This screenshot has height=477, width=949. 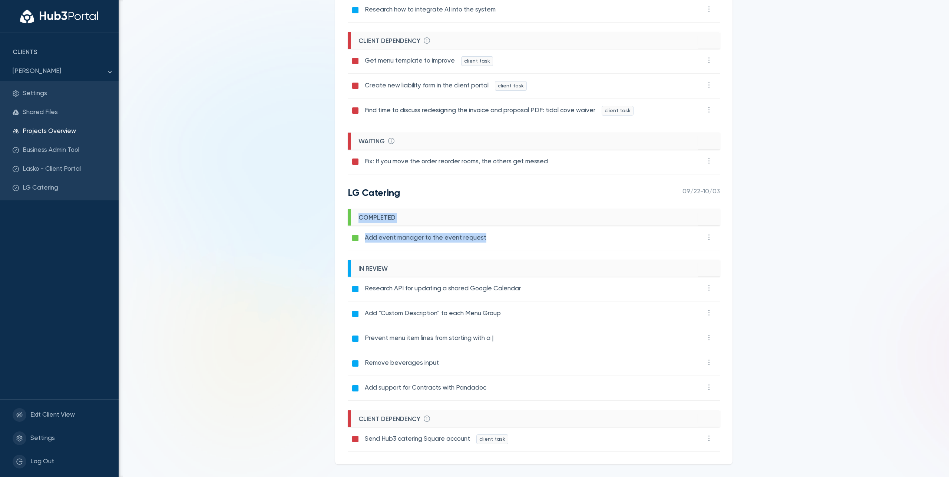 I want to click on span: Add support for Contracts with Pandadoc, so click(x=425, y=388).